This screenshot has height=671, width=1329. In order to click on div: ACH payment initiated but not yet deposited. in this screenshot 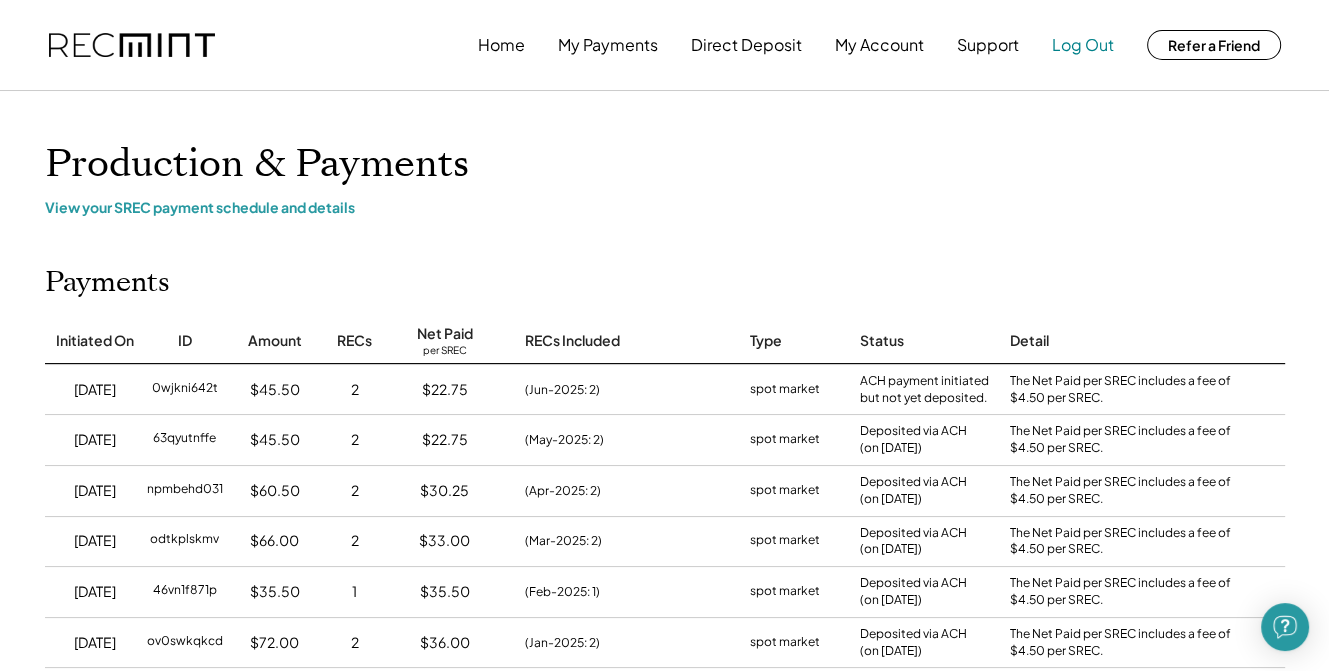, I will do `click(925, 390)`.